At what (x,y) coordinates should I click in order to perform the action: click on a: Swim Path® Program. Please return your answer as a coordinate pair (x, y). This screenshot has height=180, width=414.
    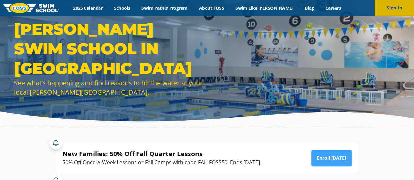
    Looking at the image, I should click on (164, 8).